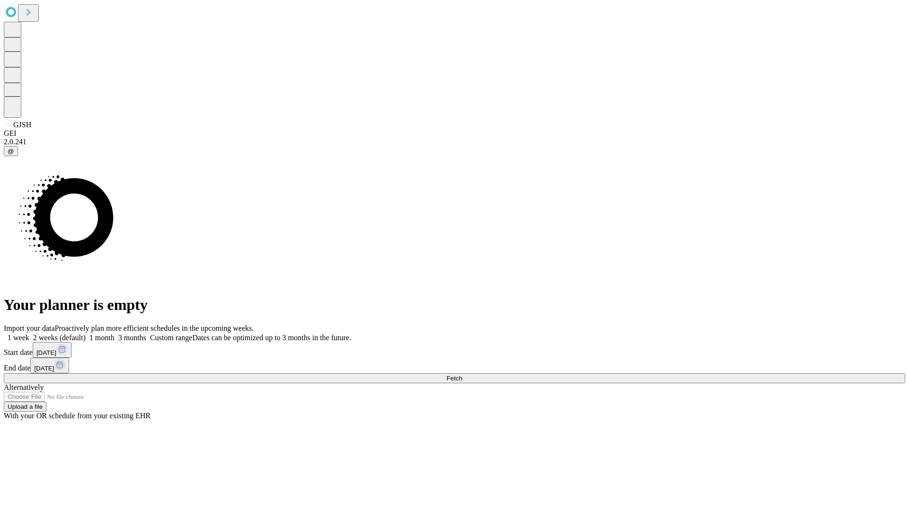  Describe the element at coordinates (25, 406) in the screenshot. I see `button: Upload a file` at that location.